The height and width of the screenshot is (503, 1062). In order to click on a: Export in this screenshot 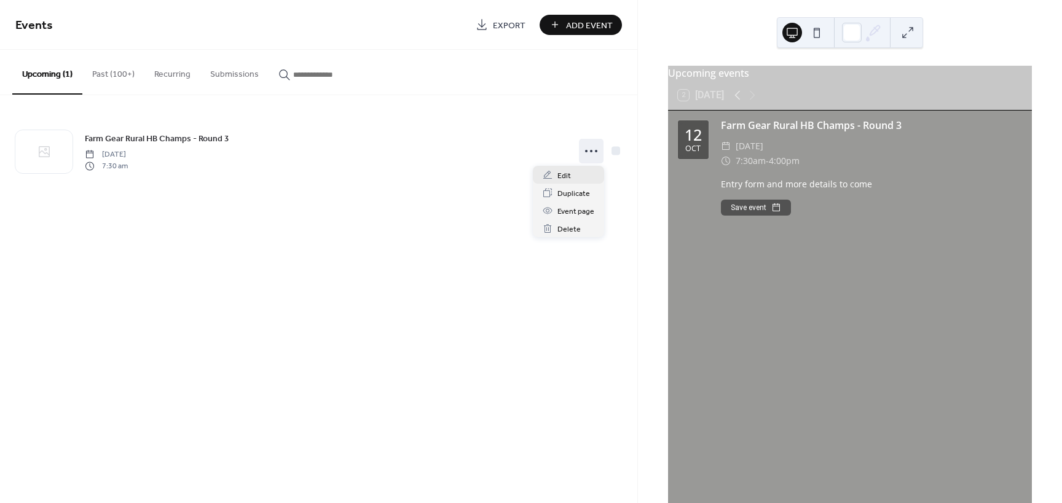, I will do `click(500, 25)`.